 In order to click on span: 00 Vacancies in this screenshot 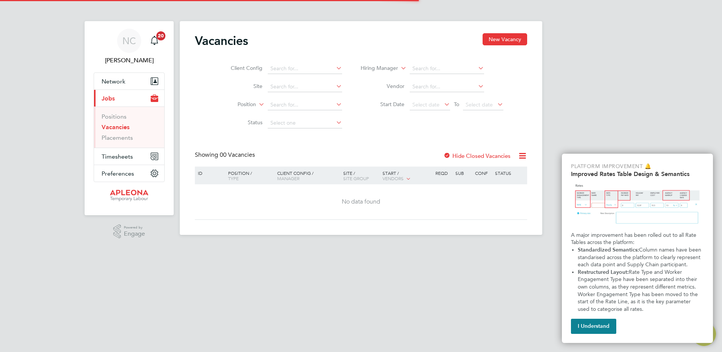, I will do `click(237, 155)`.